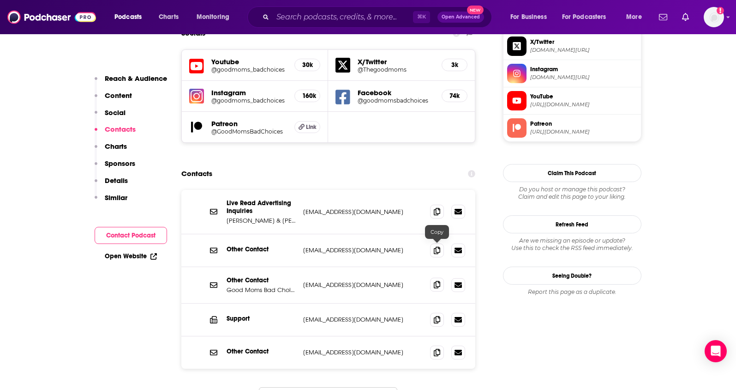  Describe the element at coordinates (111, 184) in the screenshot. I see `button: Details` at that location.